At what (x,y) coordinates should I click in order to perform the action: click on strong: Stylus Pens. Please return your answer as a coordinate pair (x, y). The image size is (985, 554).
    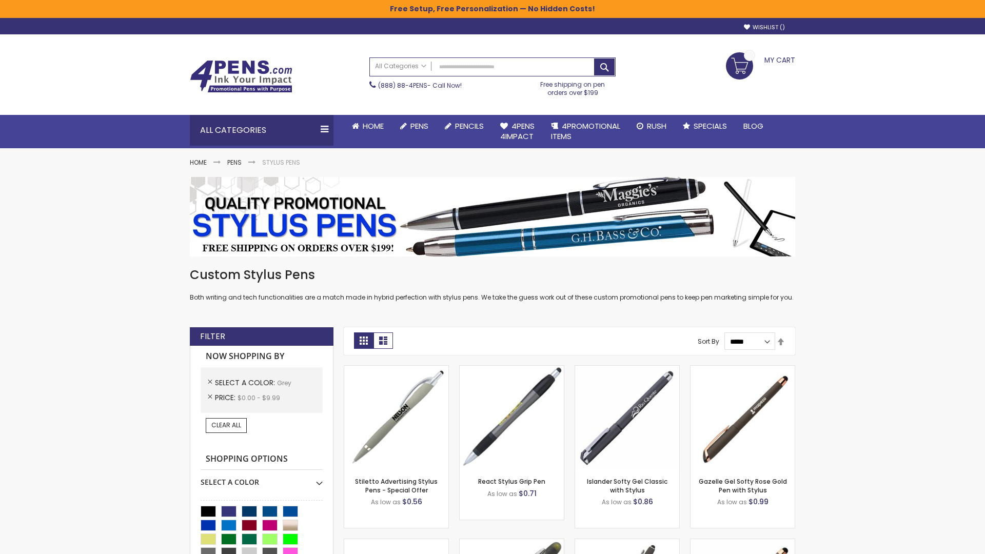
    Looking at the image, I should click on (281, 162).